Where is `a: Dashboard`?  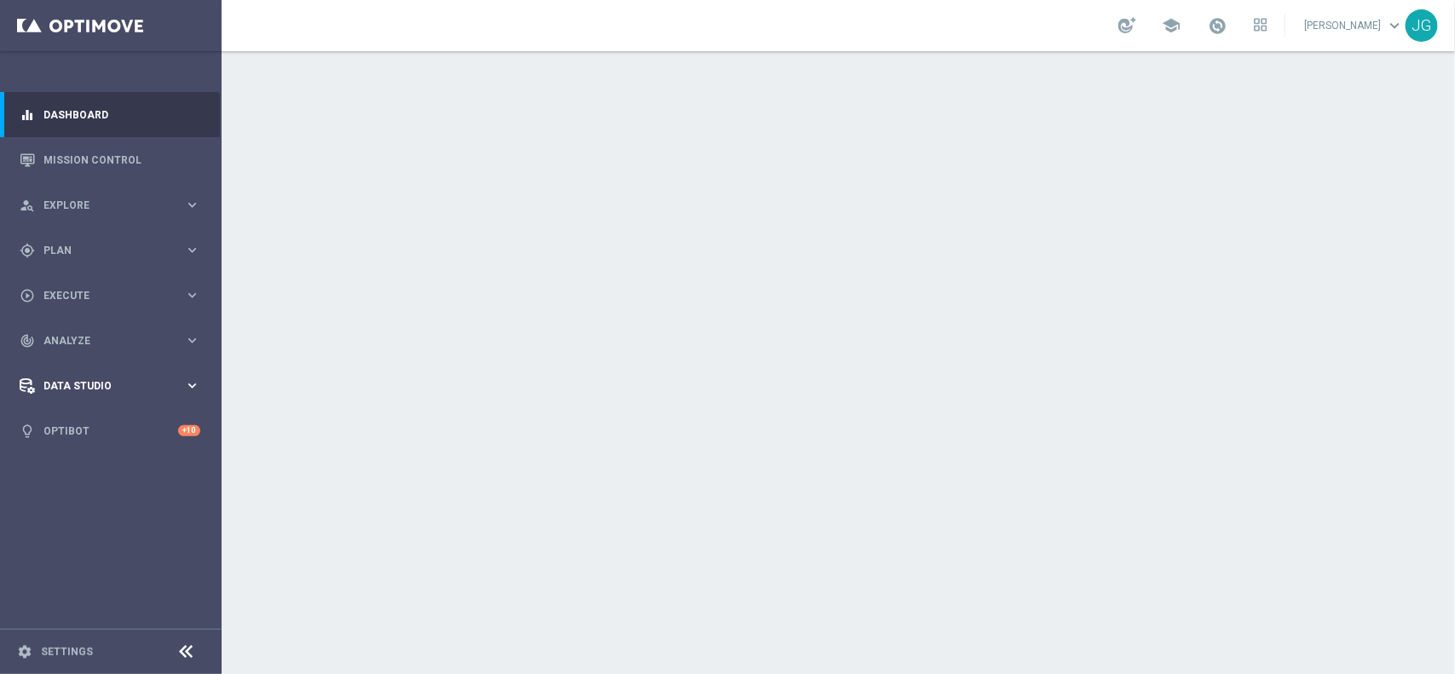 a: Dashboard is located at coordinates (122, 114).